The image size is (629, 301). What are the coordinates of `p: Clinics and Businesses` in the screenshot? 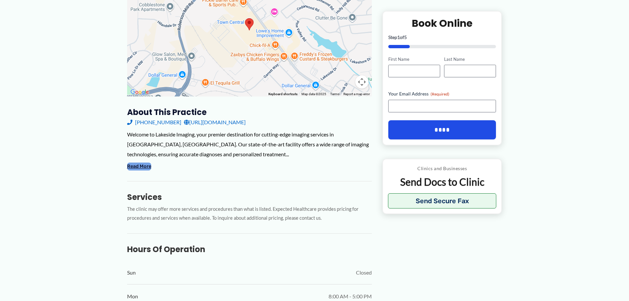 It's located at (442, 168).